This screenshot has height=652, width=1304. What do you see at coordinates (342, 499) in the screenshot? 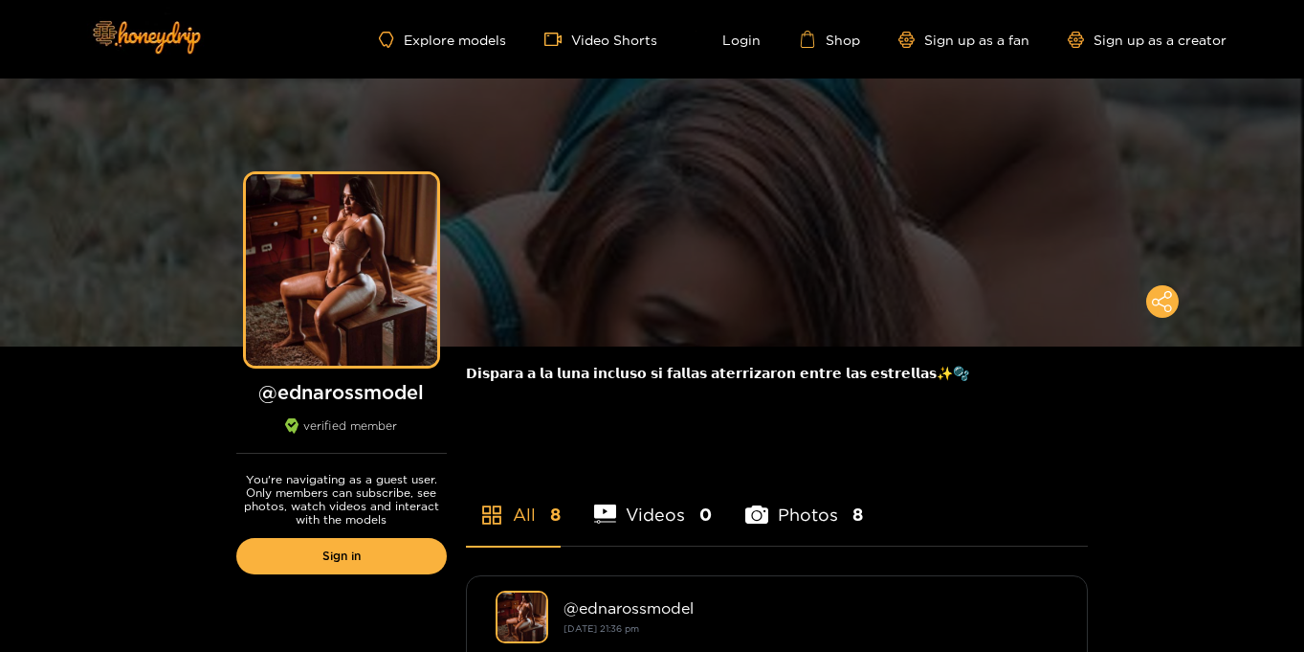
I see `p: You're navigating as a guest user. Only members can subscribe, see photos, watch videos and inter...` at bounding box center [342, 499].